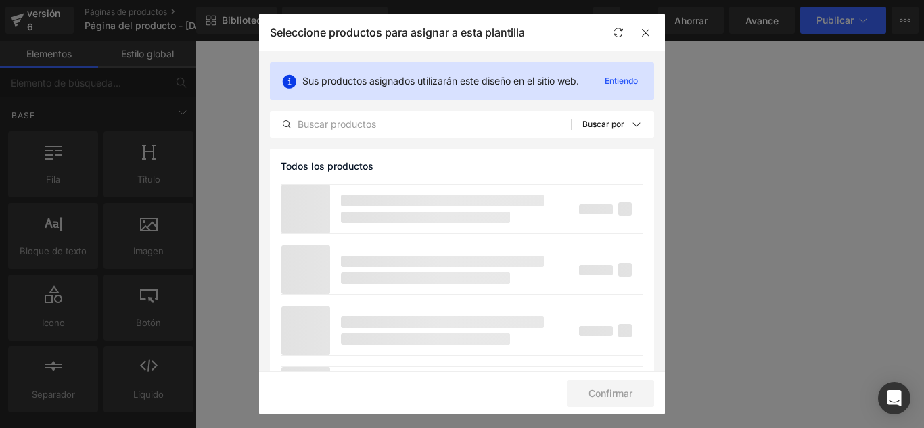 The height and width of the screenshot is (428, 924). I want to click on input: Buscar productos, so click(421, 124).